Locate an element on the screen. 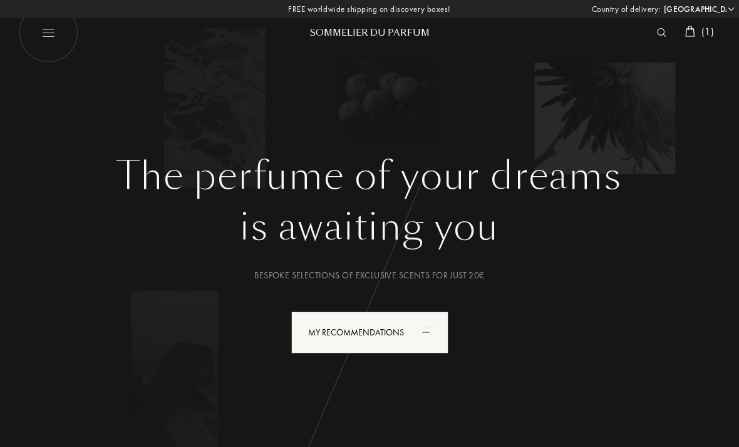 This screenshot has width=739, height=447. img: burger_white.png is located at coordinates (48, 33).